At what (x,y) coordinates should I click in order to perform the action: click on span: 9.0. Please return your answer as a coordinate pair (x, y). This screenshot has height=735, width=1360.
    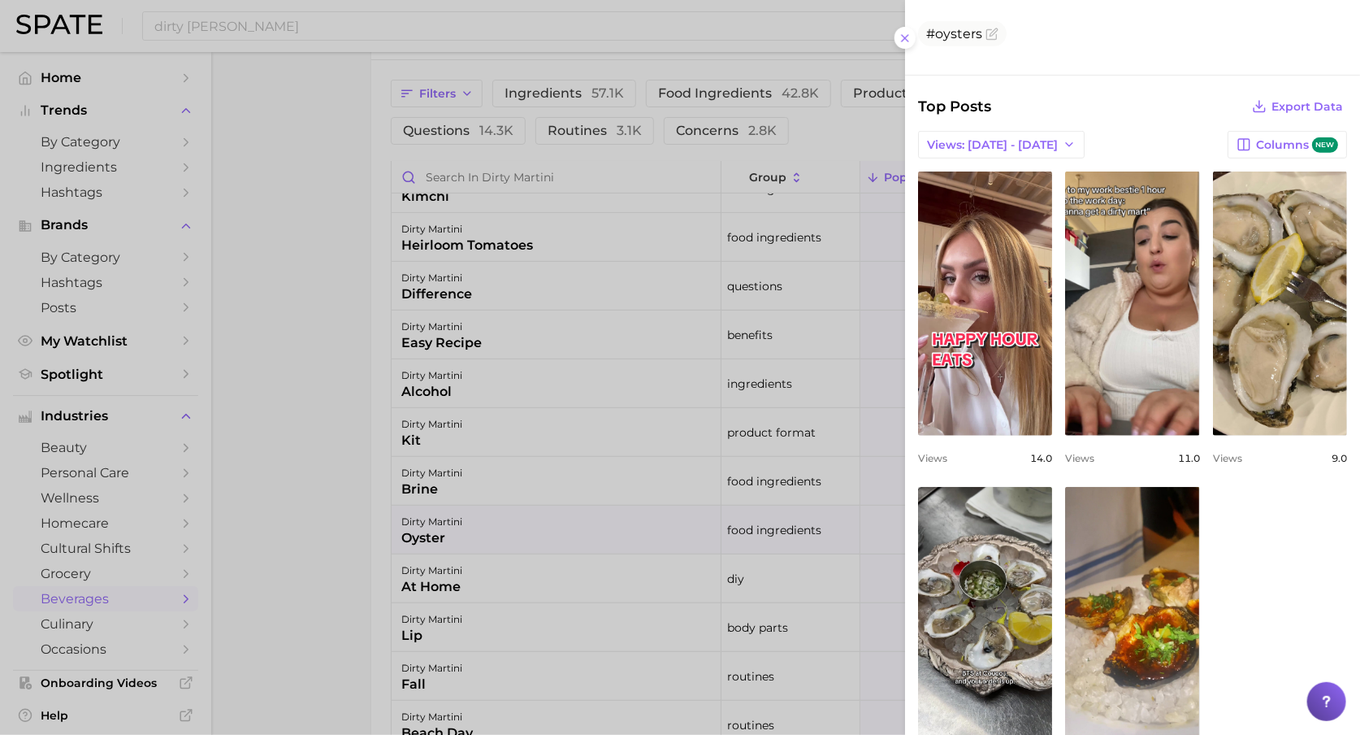
    Looking at the image, I should click on (1339, 457).